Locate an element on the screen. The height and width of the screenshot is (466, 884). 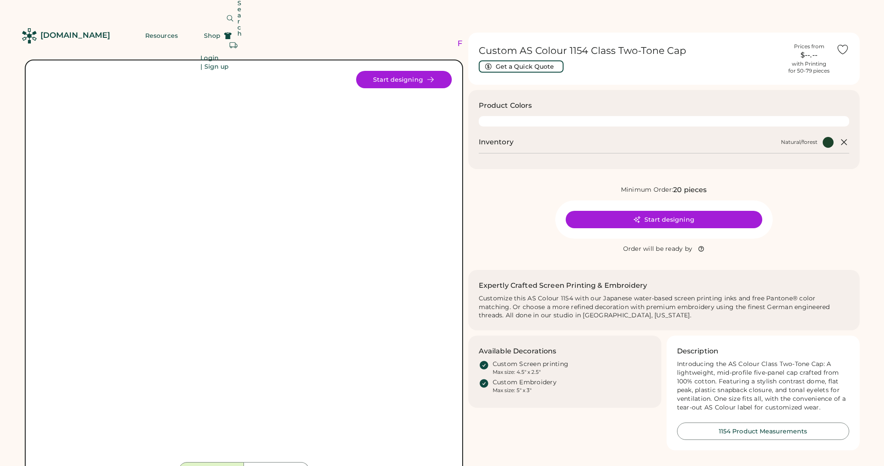
button: Get a Quick Quote is located at coordinates (521, 67).